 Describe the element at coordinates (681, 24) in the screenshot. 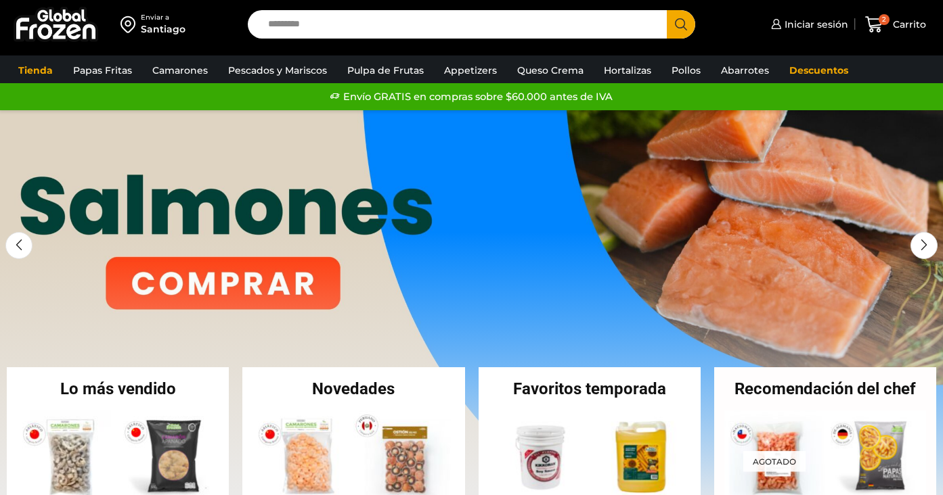

I see `button: Search button` at that location.